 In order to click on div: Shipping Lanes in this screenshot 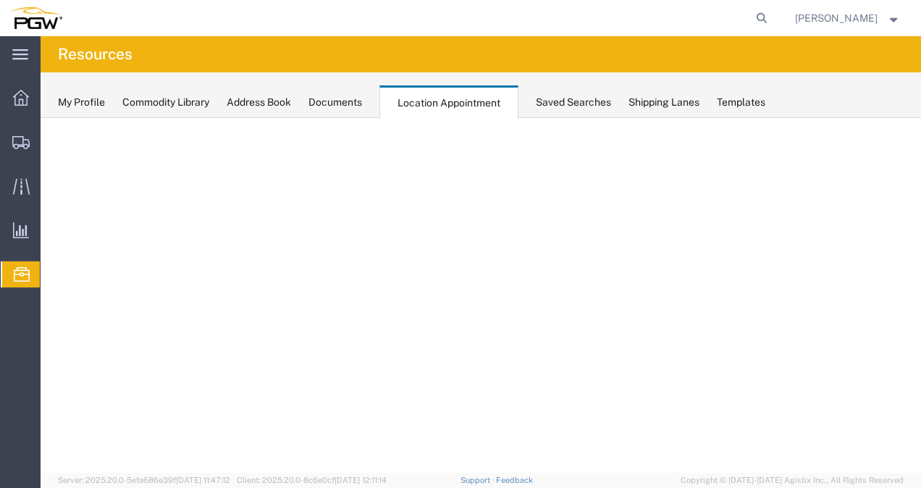, I will do `click(664, 102)`.